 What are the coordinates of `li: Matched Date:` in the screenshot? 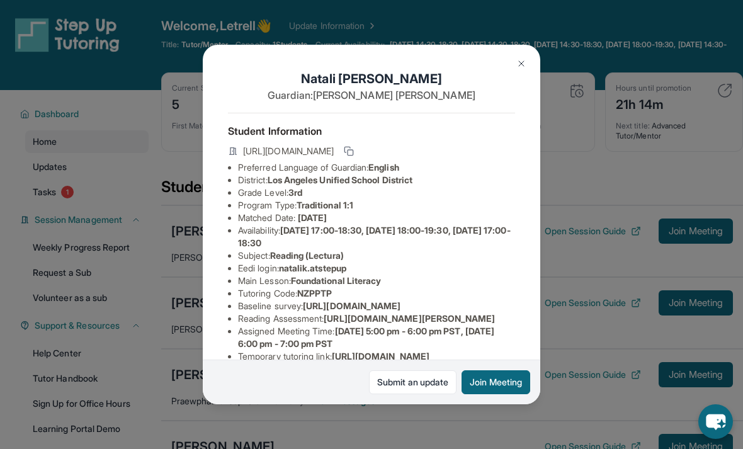 It's located at (377, 218).